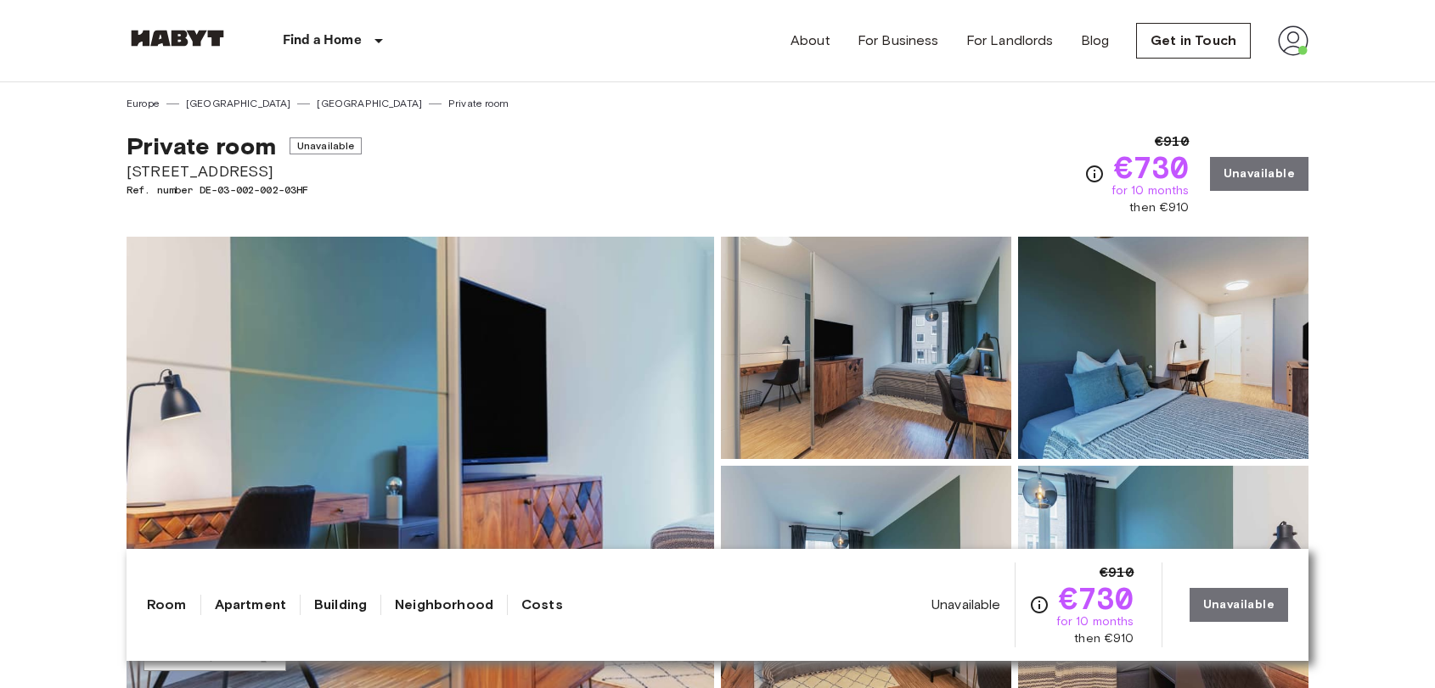 This screenshot has width=1435, height=688. Describe the element at coordinates (542, 605) in the screenshot. I see `a: Costs` at that location.